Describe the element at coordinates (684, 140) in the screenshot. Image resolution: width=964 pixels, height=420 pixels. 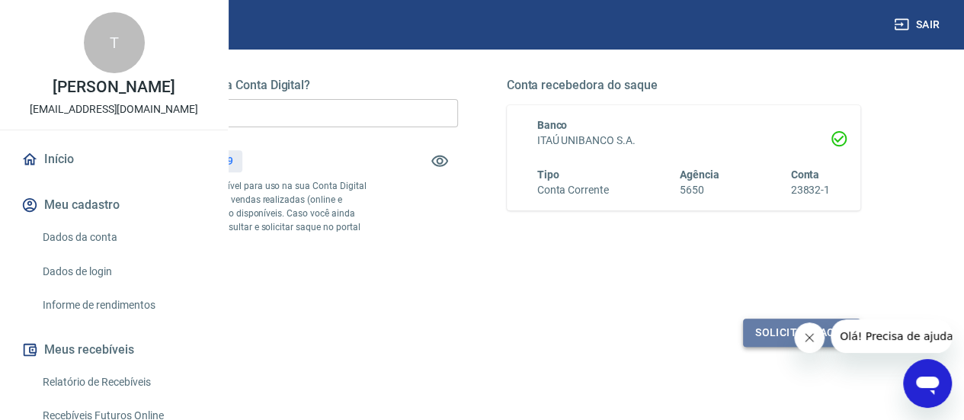
I see `h6: ITAÚ UNIBANCO S.A.` at that location.